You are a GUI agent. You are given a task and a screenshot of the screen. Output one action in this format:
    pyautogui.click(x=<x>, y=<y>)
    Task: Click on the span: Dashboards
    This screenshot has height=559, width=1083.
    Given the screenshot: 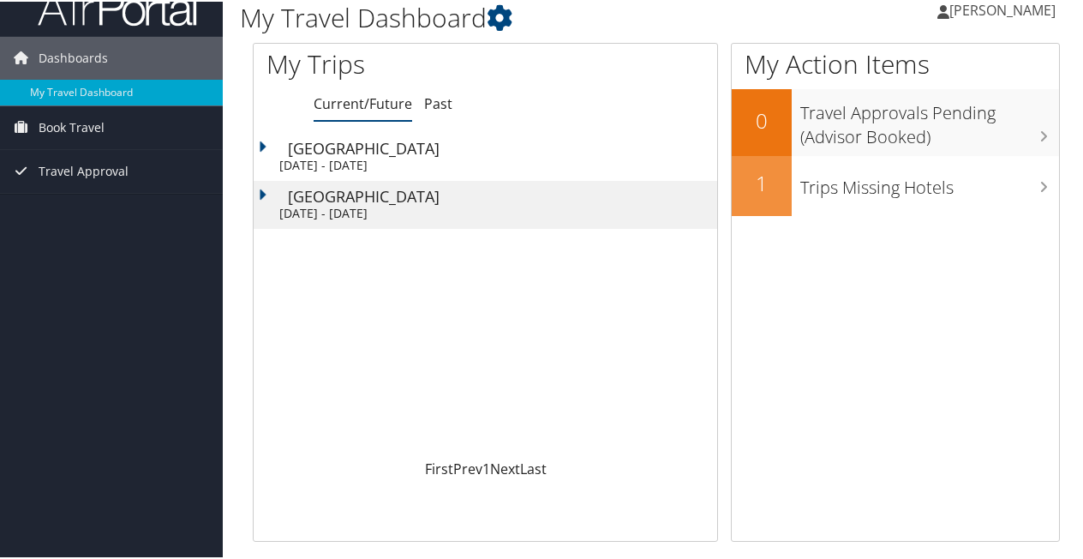 What is the action you would take?
    pyautogui.click(x=73, y=57)
    